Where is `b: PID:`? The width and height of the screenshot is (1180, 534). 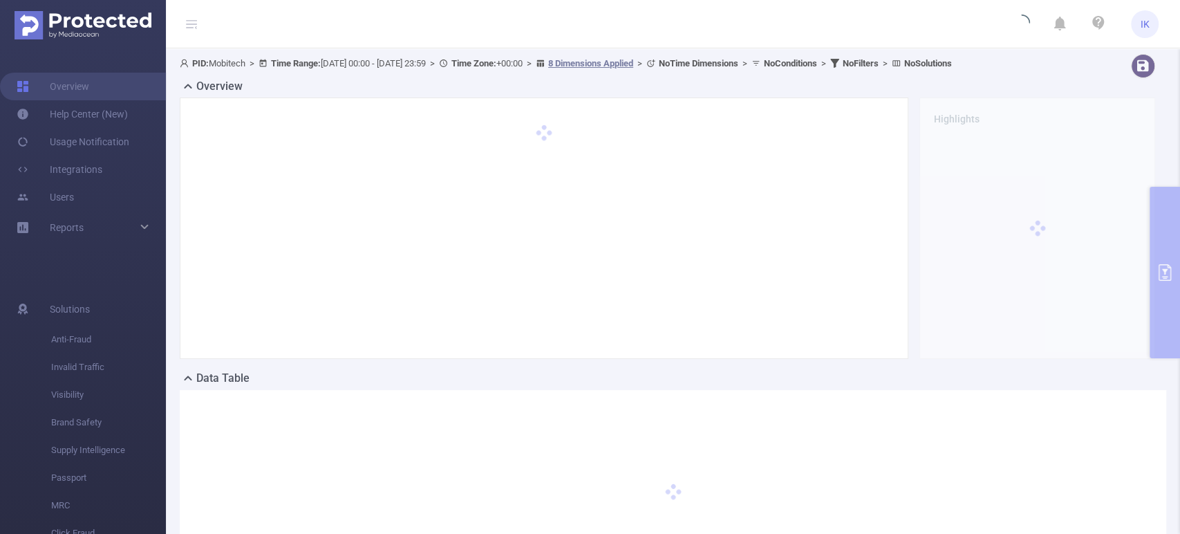 b: PID: is located at coordinates (200, 63).